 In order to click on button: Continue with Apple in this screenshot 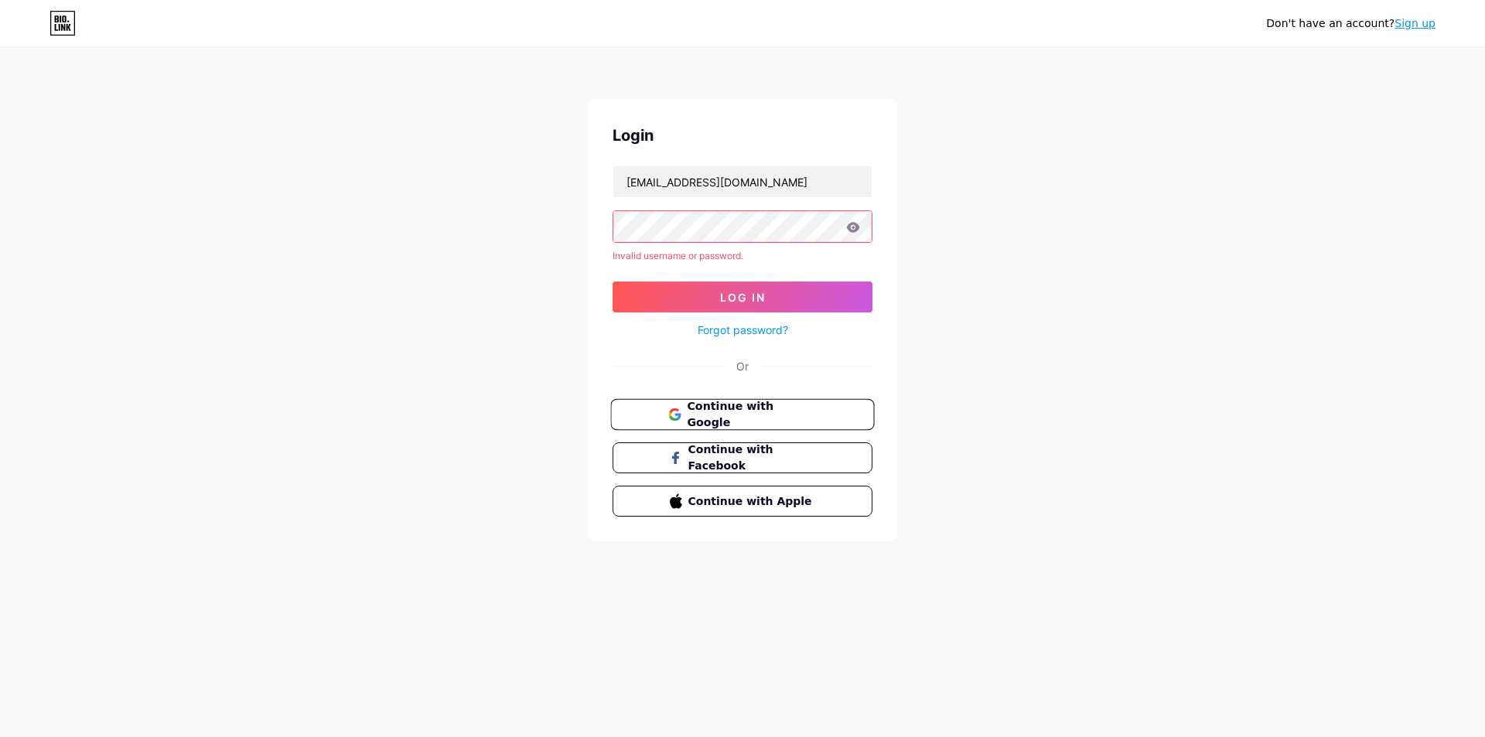, I will do `click(743, 501)`.